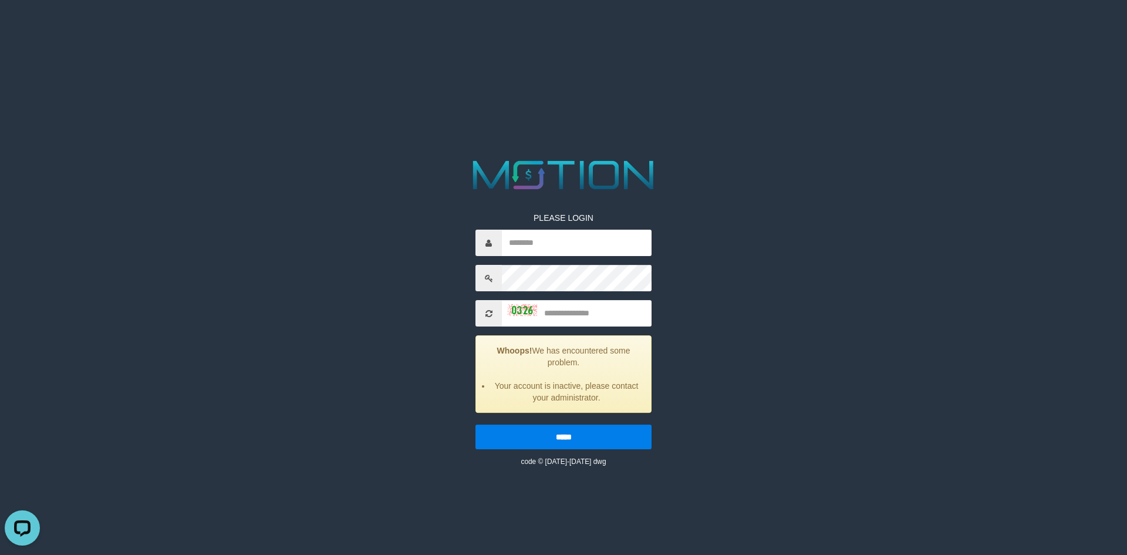  Describe the element at coordinates (564, 218) in the screenshot. I see `p: PLEASE LOGIN` at that location.